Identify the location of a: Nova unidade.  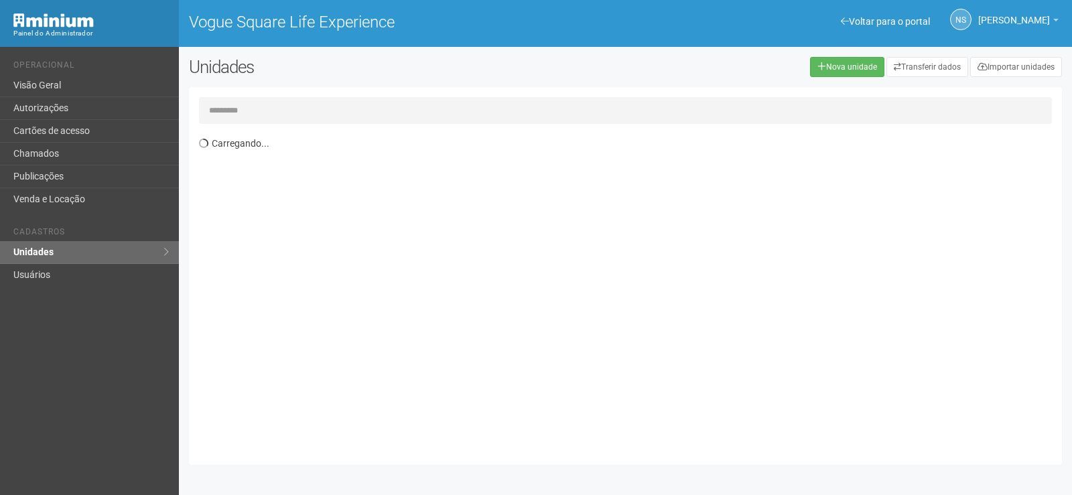
(847, 67).